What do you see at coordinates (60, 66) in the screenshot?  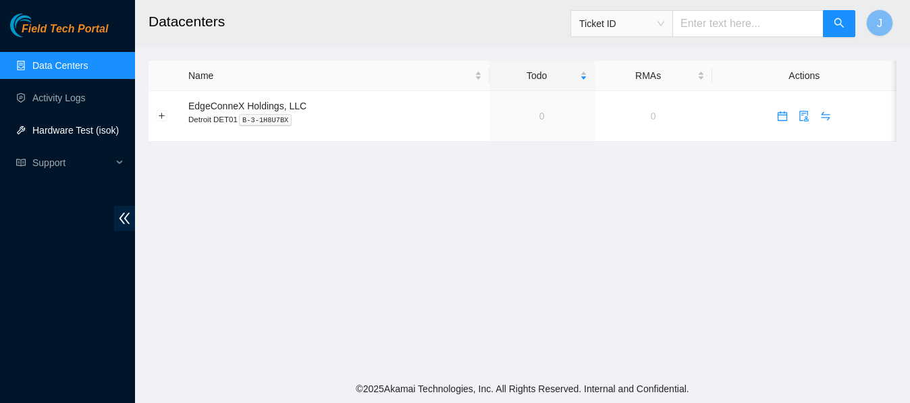 I see `a: Data Centers` at bounding box center [60, 66].